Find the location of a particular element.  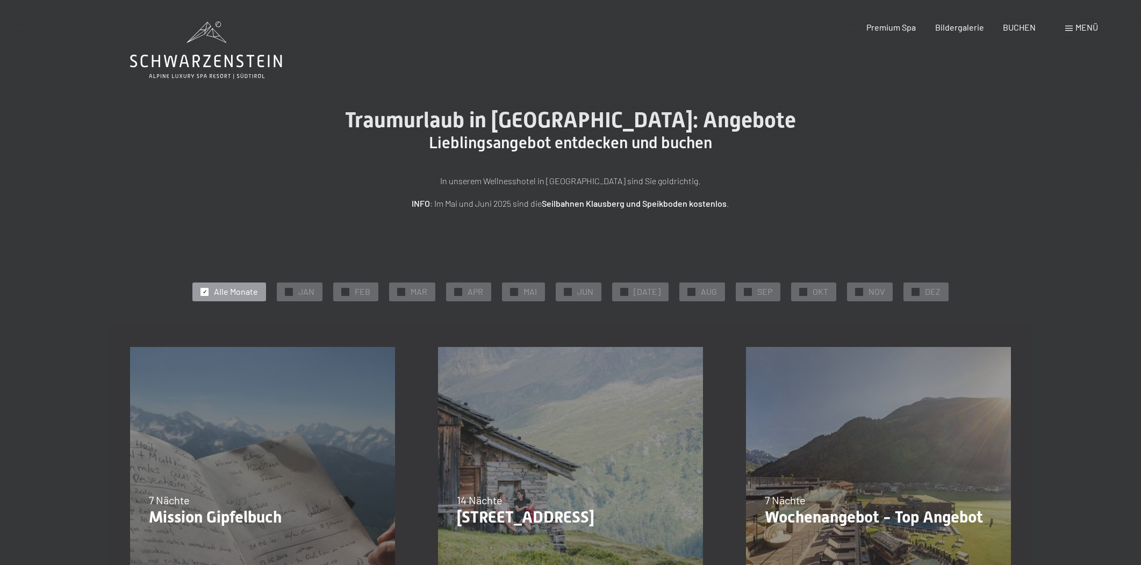

span: Alle Monate is located at coordinates (236, 292).